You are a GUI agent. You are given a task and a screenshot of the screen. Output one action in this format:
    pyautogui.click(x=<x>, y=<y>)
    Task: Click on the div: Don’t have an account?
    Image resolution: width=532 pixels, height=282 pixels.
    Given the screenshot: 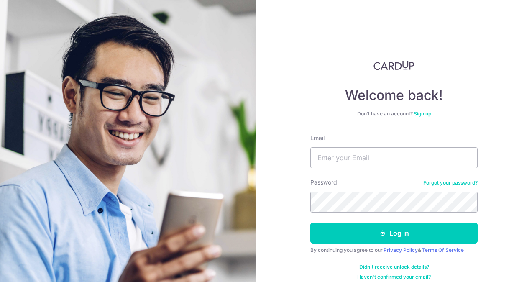 What is the action you would take?
    pyautogui.click(x=394, y=114)
    